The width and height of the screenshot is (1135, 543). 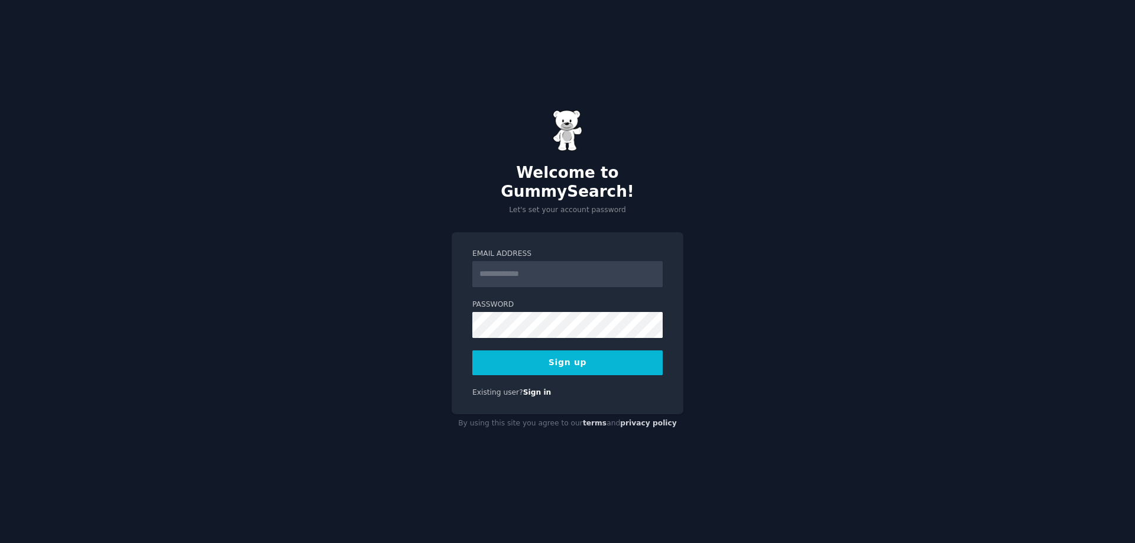 What do you see at coordinates (567, 131) in the screenshot?
I see `img: Gummy Bear` at bounding box center [567, 131].